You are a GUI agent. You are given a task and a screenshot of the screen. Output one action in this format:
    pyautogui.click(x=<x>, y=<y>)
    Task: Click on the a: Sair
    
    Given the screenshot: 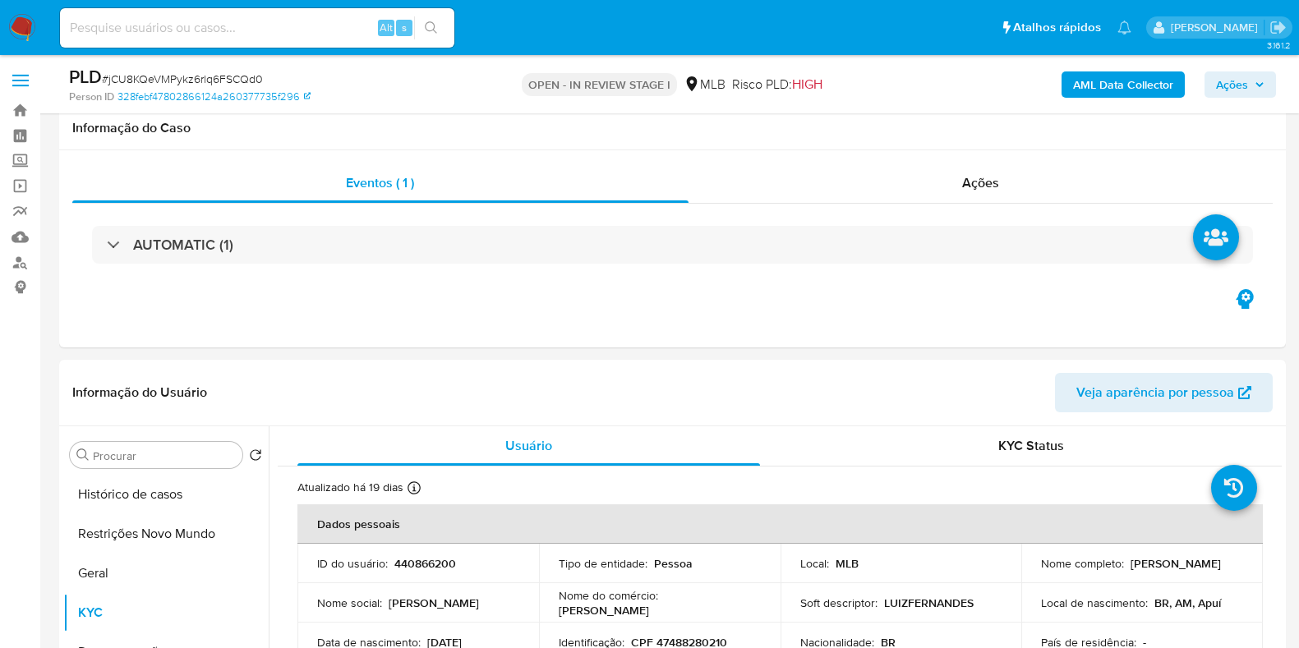 What is the action you would take?
    pyautogui.click(x=1277, y=27)
    